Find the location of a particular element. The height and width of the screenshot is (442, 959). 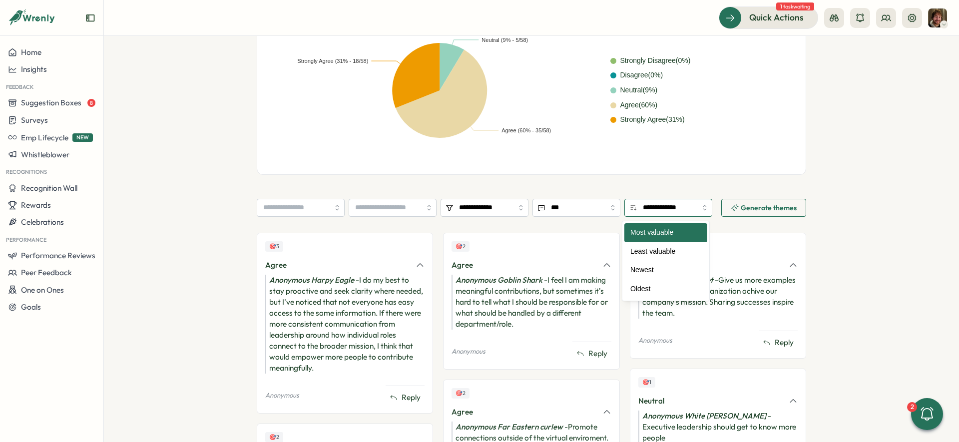

span: Quick Actions is located at coordinates (776, 17).